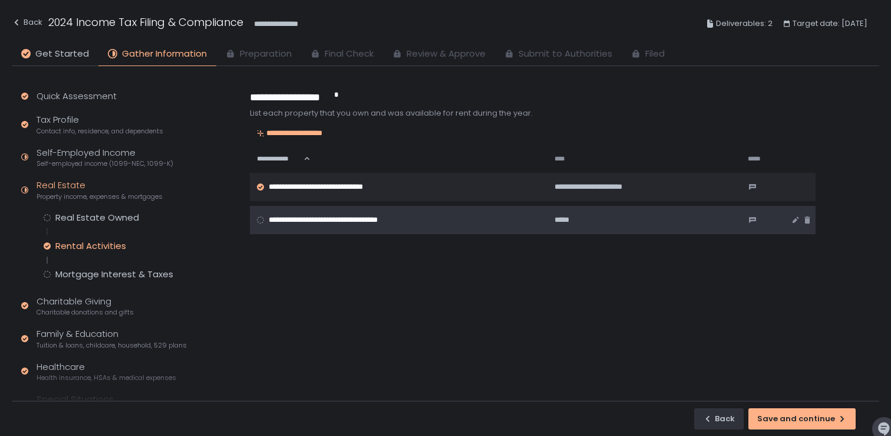  I want to click on span: Charitable donations and gifts, so click(85, 312).